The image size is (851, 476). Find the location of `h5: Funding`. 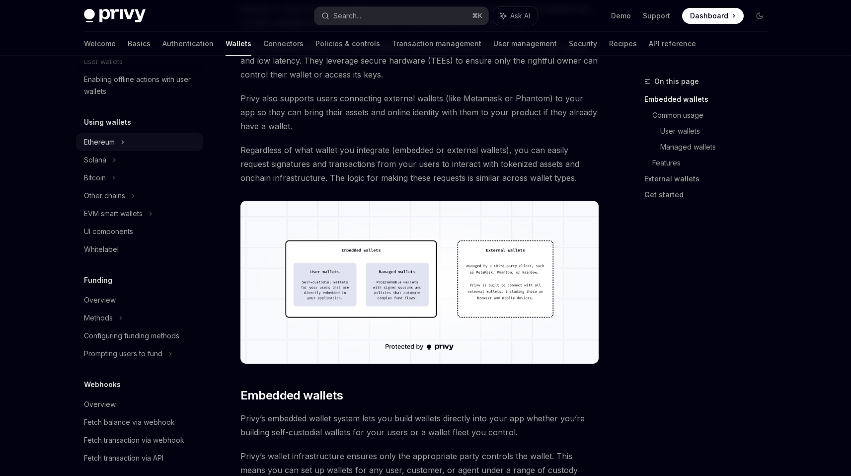

h5: Funding is located at coordinates (98, 280).